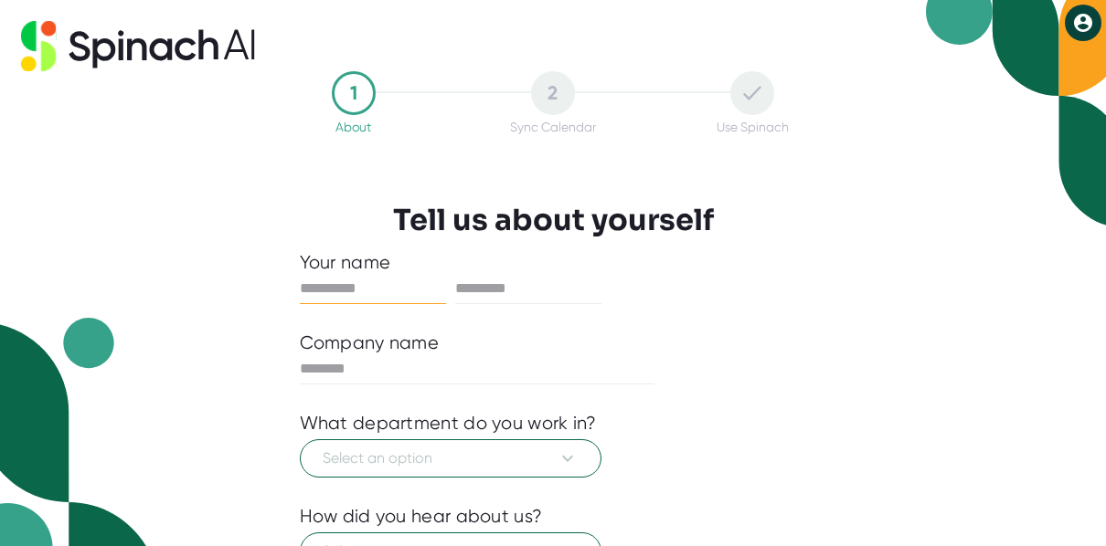 The width and height of the screenshot is (1106, 546). Describe the element at coordinates (553, 93) in the screenshot. I see `div: 2` at that location.